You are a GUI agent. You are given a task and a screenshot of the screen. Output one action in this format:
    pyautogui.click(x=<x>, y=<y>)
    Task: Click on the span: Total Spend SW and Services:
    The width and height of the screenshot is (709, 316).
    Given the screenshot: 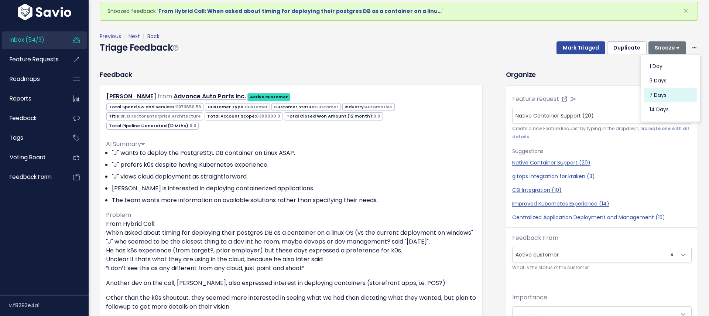 What is the action you would take?
    pyautogui.click(x=155, y=107)
    